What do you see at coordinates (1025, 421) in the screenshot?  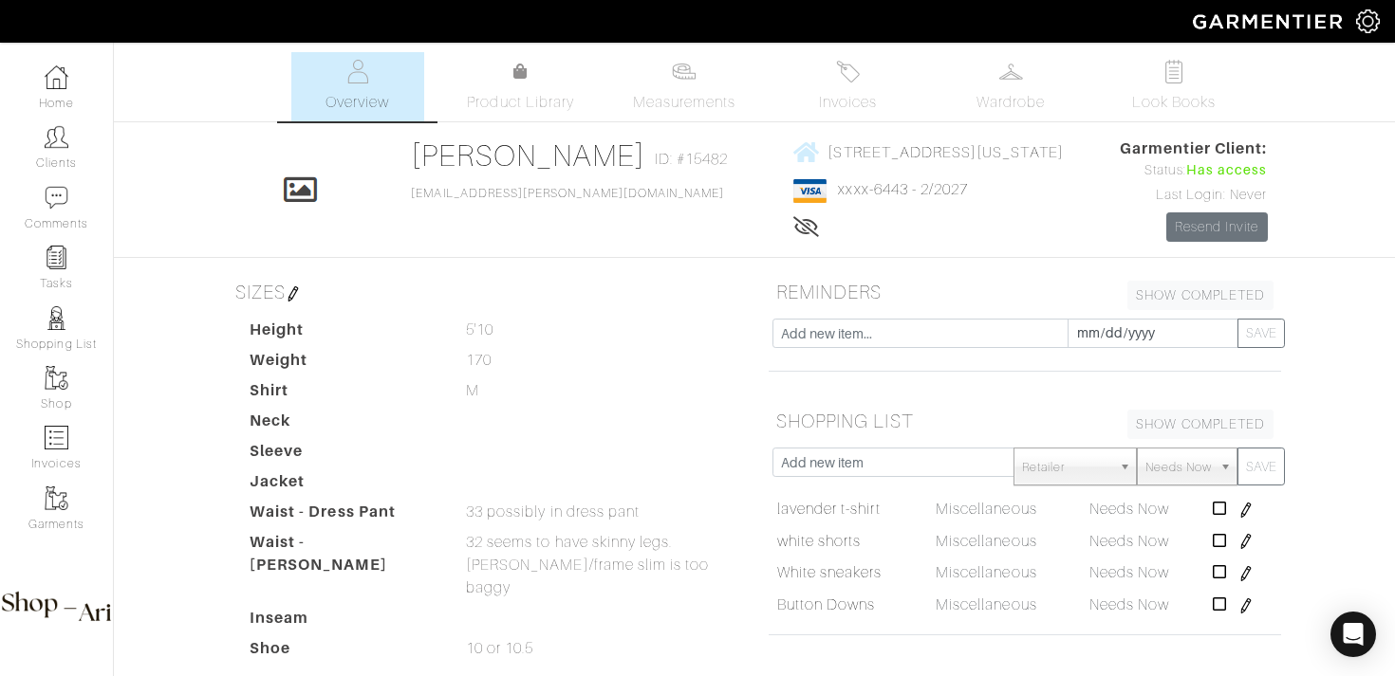 I see `h5: SHOPPING LIST` at bounding box center [1025, 421].